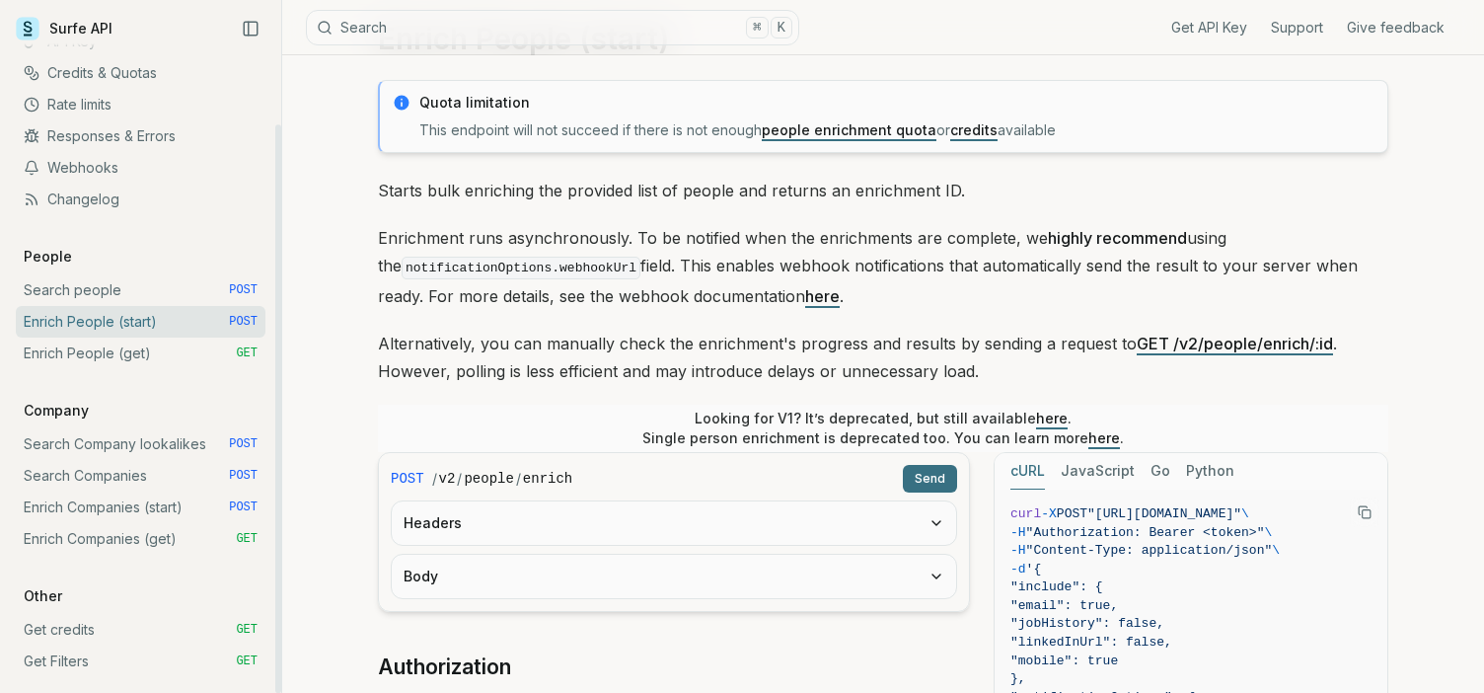 The image size is (1484, 693). What do you see at coordinates (1117, 238) in the screenshot?
I see `strong: highly recommend` at bounding box center [1117, 238].